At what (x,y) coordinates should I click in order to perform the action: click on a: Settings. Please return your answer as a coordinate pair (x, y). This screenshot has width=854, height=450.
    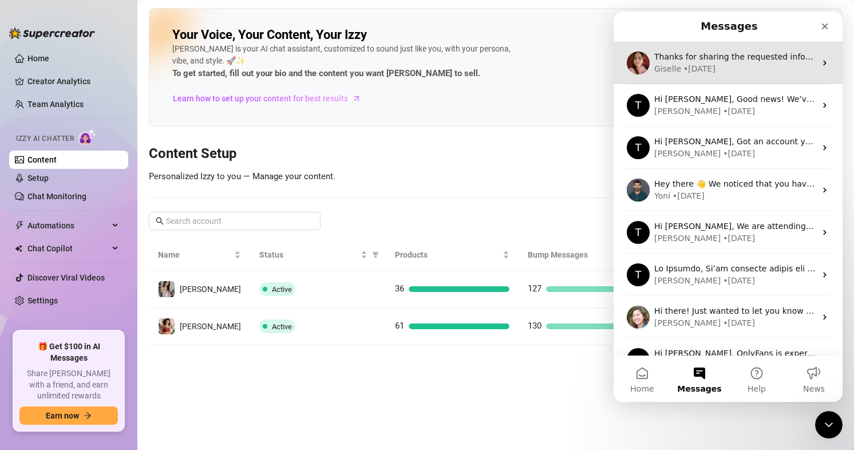
    Looking at the image, I should click on (42, 301).